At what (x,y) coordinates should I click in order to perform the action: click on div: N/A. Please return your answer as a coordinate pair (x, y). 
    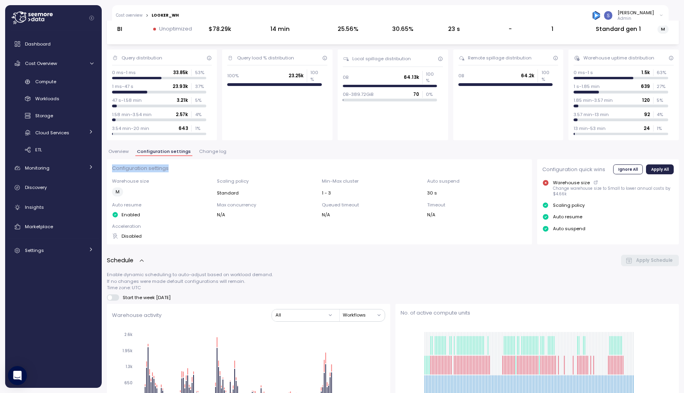
    Looking at the image, I should click on (477, 215).